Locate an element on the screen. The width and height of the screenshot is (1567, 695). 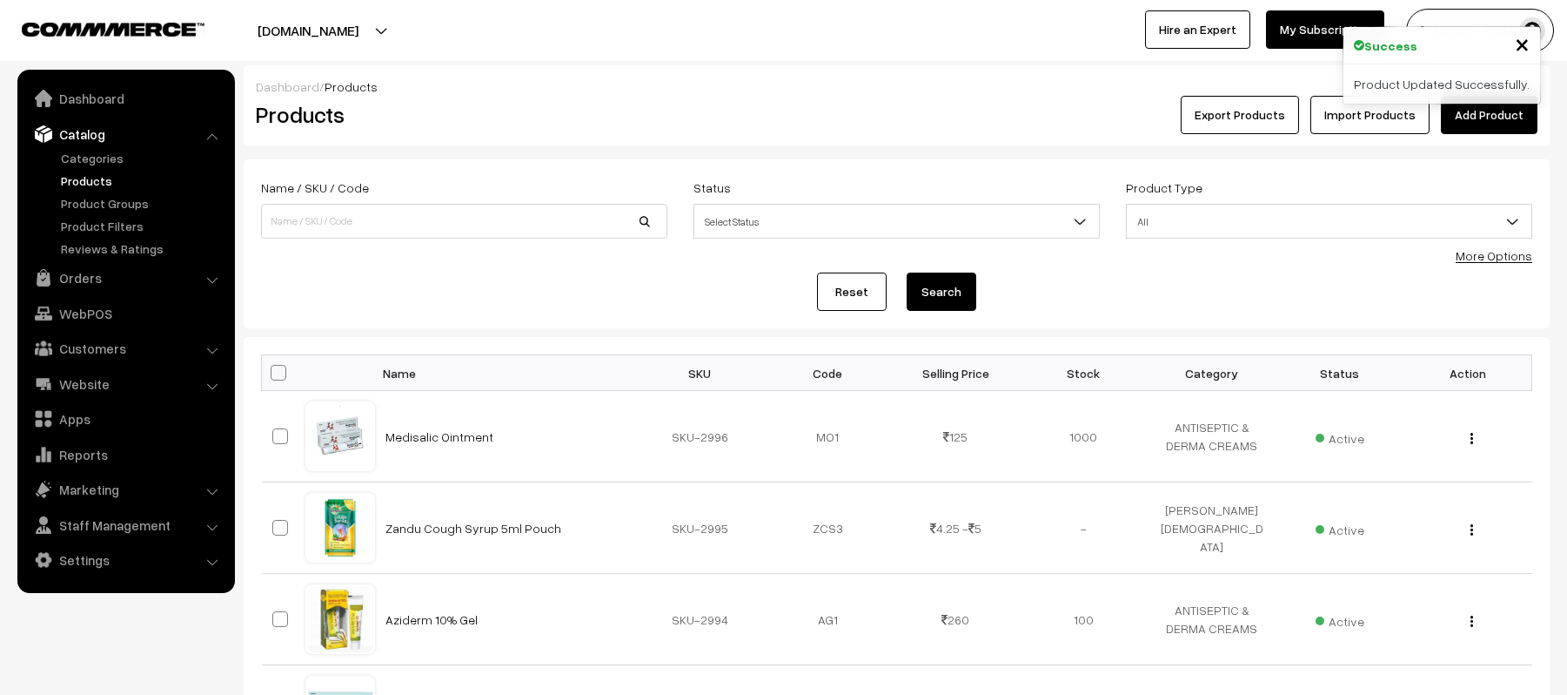
button: Export Products is located at coordinates (1240, 115).